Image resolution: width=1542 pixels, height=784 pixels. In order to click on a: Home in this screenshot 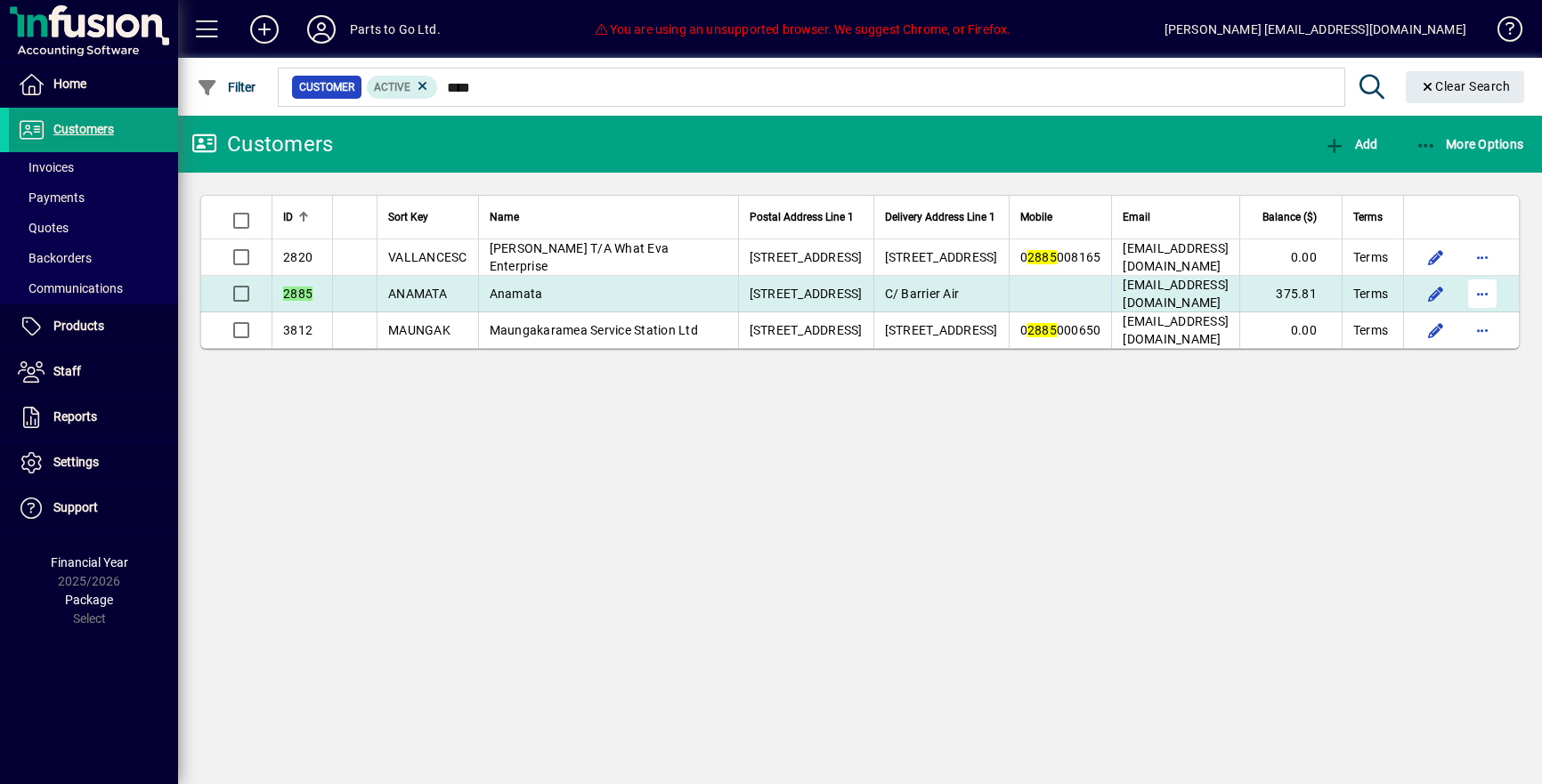, I will do `click(93, 84)`.